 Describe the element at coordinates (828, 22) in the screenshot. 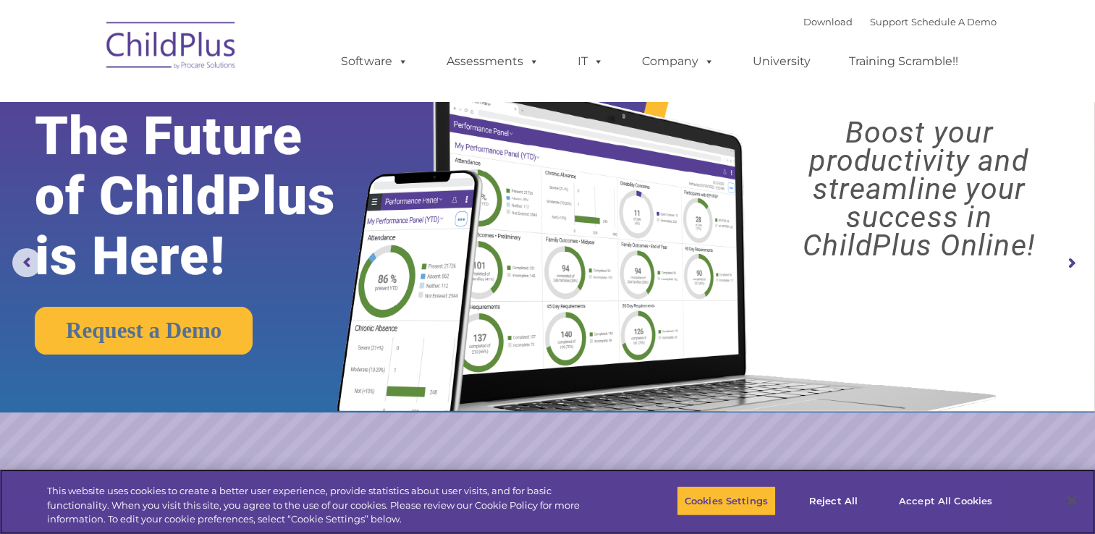

I see `a: Download` at that location.